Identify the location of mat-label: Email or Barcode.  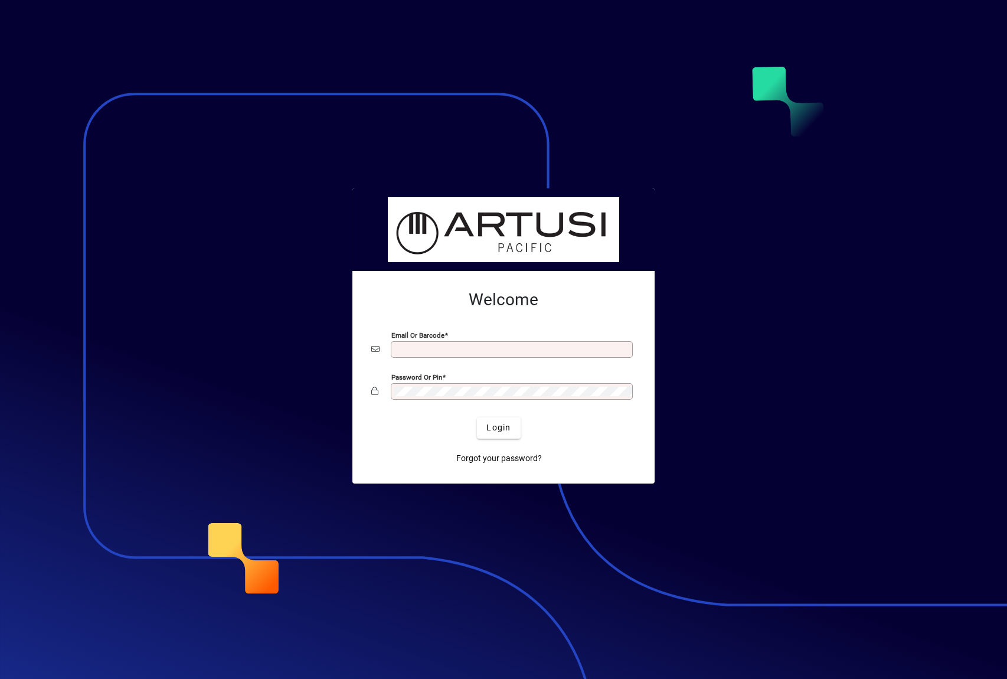
(418, 335).